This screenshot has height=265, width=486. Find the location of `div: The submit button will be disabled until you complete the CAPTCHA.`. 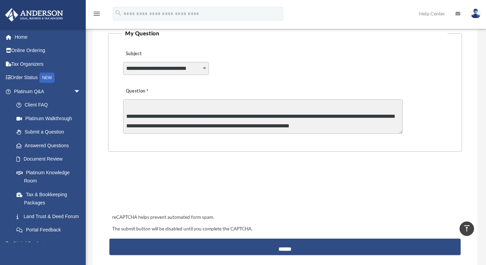

div: The submit button will be disabled until you complete the CAPTCHA. is located at coordinates (285, 229).